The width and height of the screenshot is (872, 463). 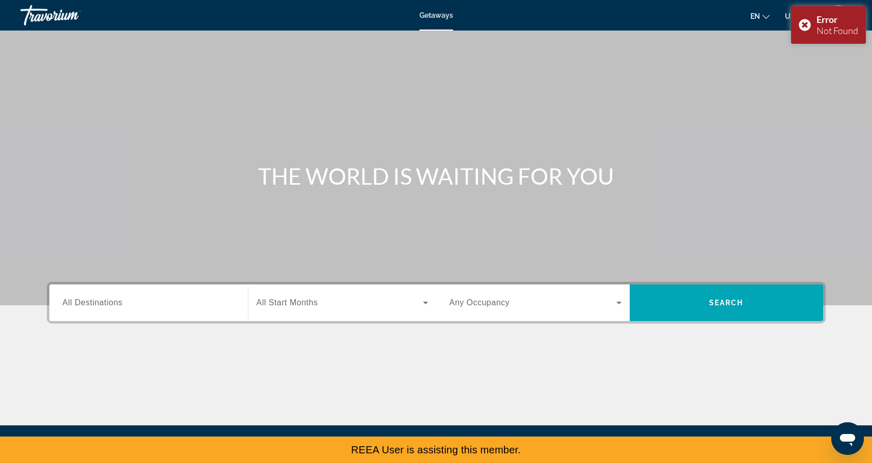 What do you see at coordinates (838, 31) in the screenshot?
I see `div: Not Found` at bounding box center [838, 31].